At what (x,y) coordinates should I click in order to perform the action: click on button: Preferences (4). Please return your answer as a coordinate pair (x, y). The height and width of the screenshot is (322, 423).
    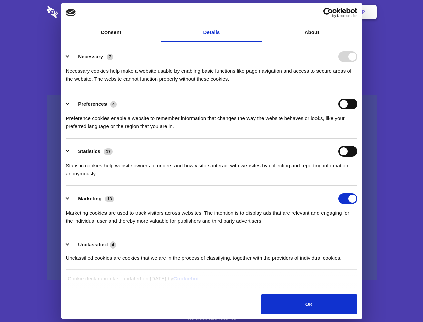
    Looking at the image, I should click on (93, 104).